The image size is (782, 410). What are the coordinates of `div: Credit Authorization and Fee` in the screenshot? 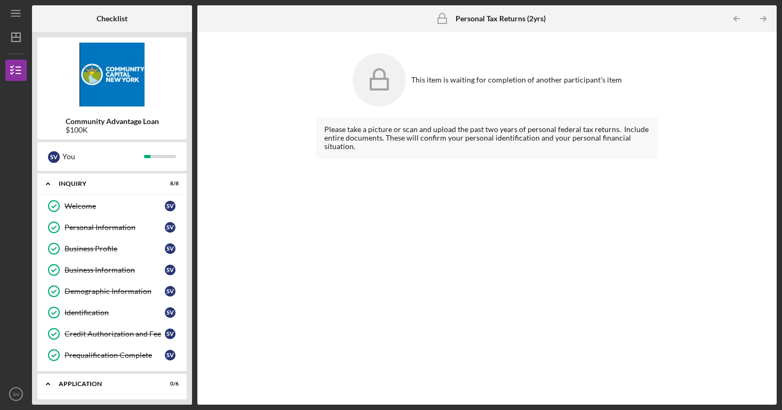 It's located at (115, 334).